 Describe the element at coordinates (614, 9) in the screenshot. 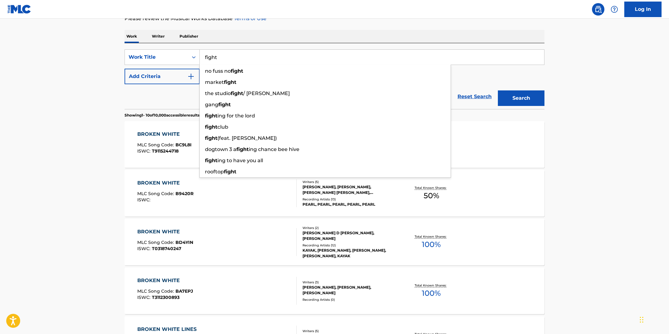

I see `img: help` at that location.